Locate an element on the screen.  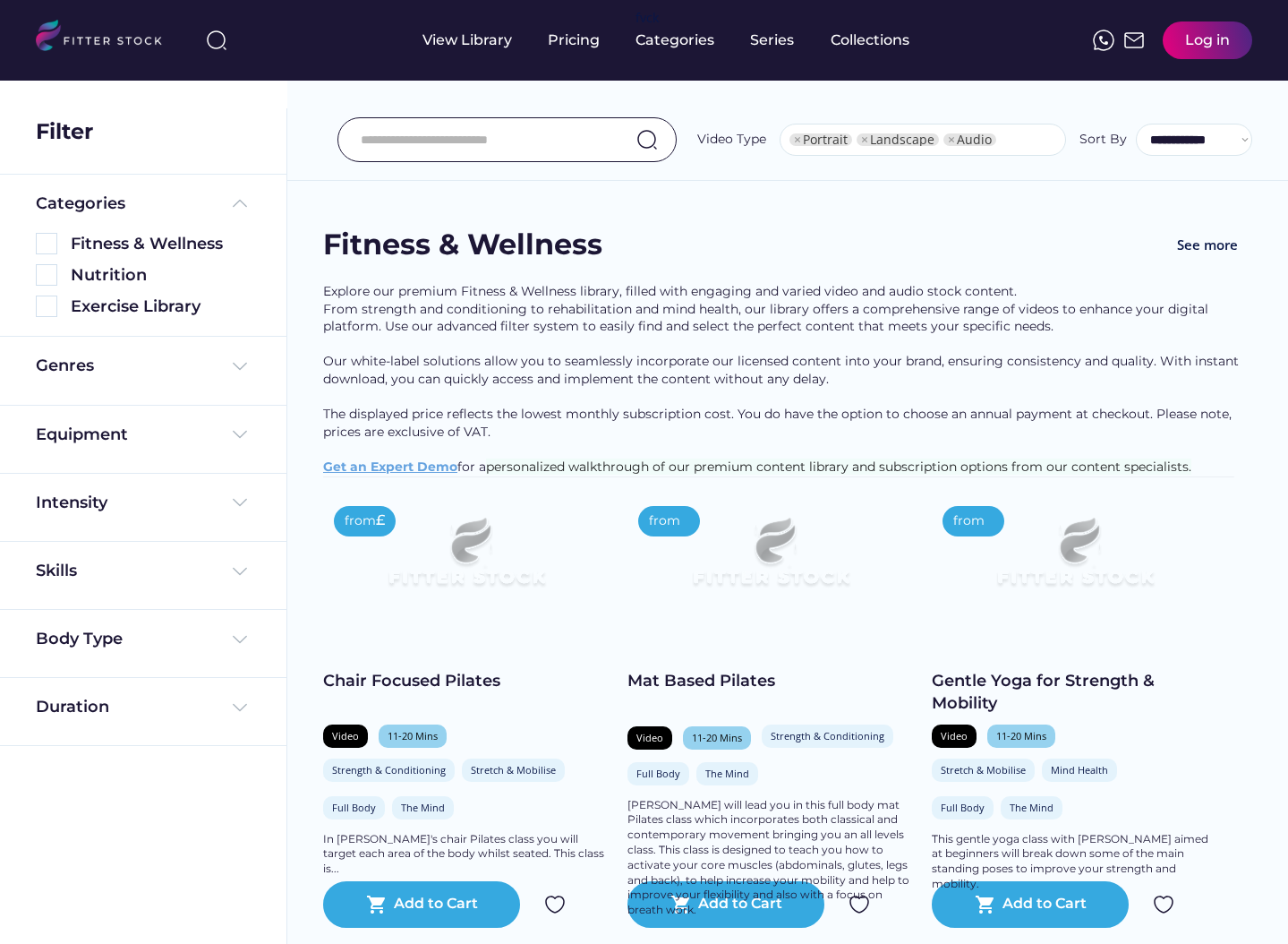
img: Frame%20%285%29.svg is located at coordinates (240, 203).